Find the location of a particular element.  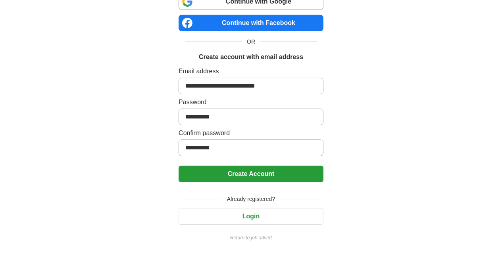

p: Return to job advert is located at coordinates (251, 238).